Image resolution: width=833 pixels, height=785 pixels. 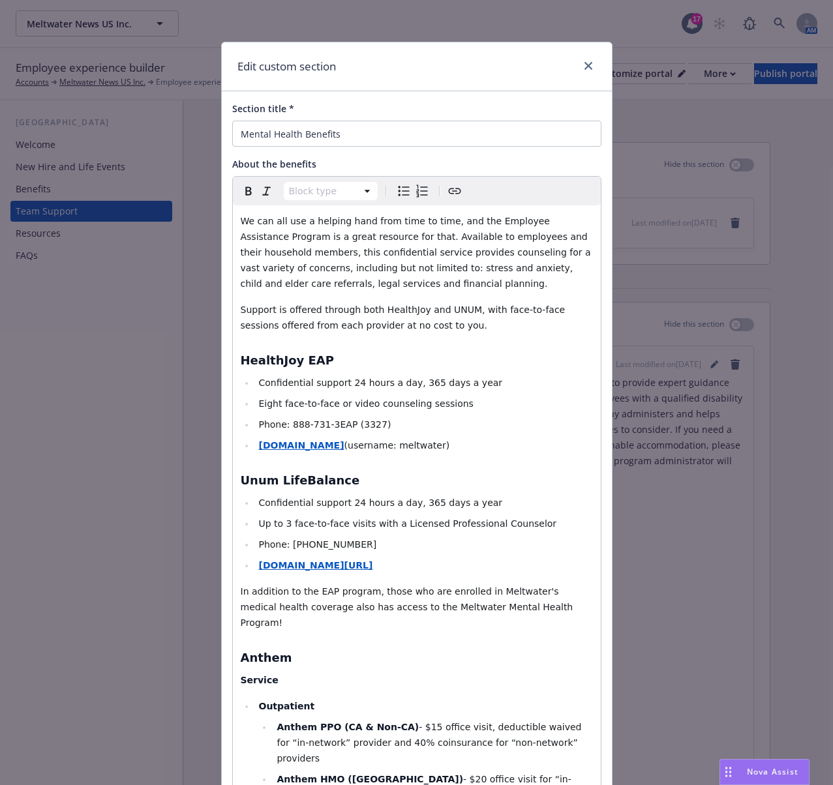 What do you see at coordinates (286, 67) in the screenshot?
I see `h1: Edit custom section` at bounding box center [286, 67].